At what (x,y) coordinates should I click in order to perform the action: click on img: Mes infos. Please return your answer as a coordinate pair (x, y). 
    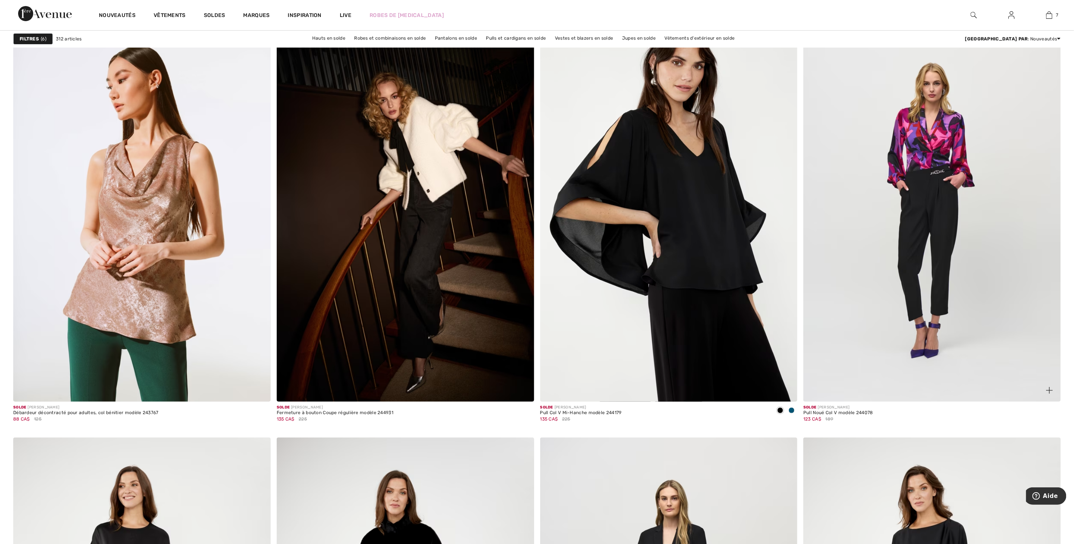
    Looking at the image, I should click on (1012, 15).